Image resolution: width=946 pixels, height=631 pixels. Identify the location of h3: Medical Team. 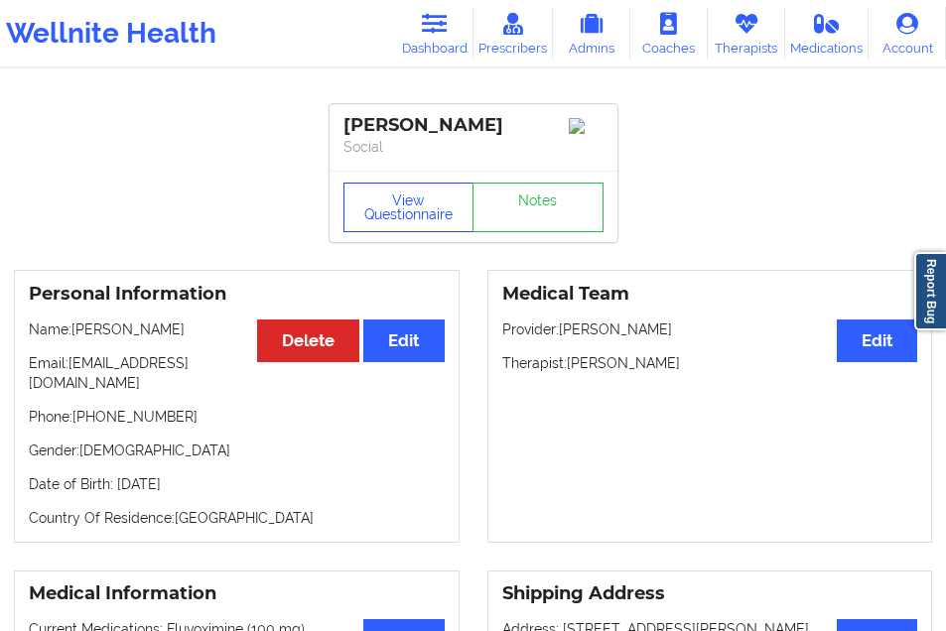
(710, 294).